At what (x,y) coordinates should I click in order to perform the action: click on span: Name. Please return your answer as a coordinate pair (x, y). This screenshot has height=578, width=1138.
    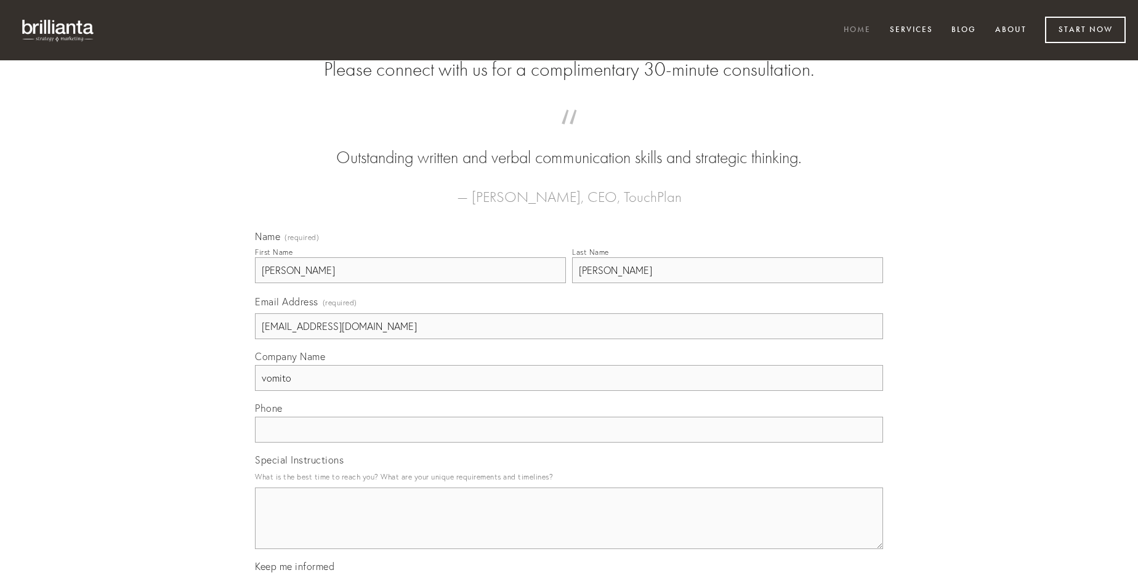
    Looking at the image, I should click on (267, 236).